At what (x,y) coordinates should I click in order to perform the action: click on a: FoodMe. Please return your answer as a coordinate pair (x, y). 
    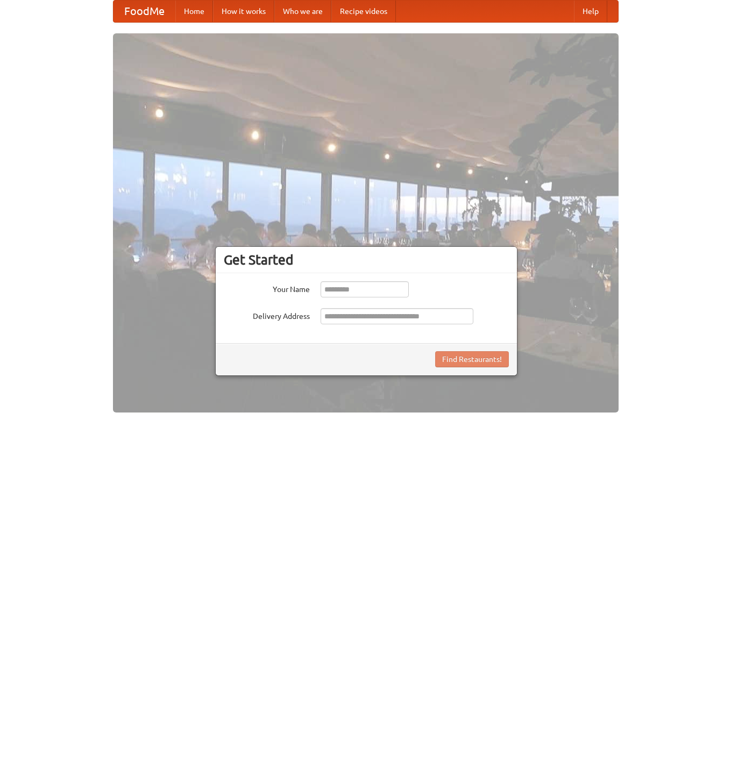
    Looking at the image, I should click on (144, 11).